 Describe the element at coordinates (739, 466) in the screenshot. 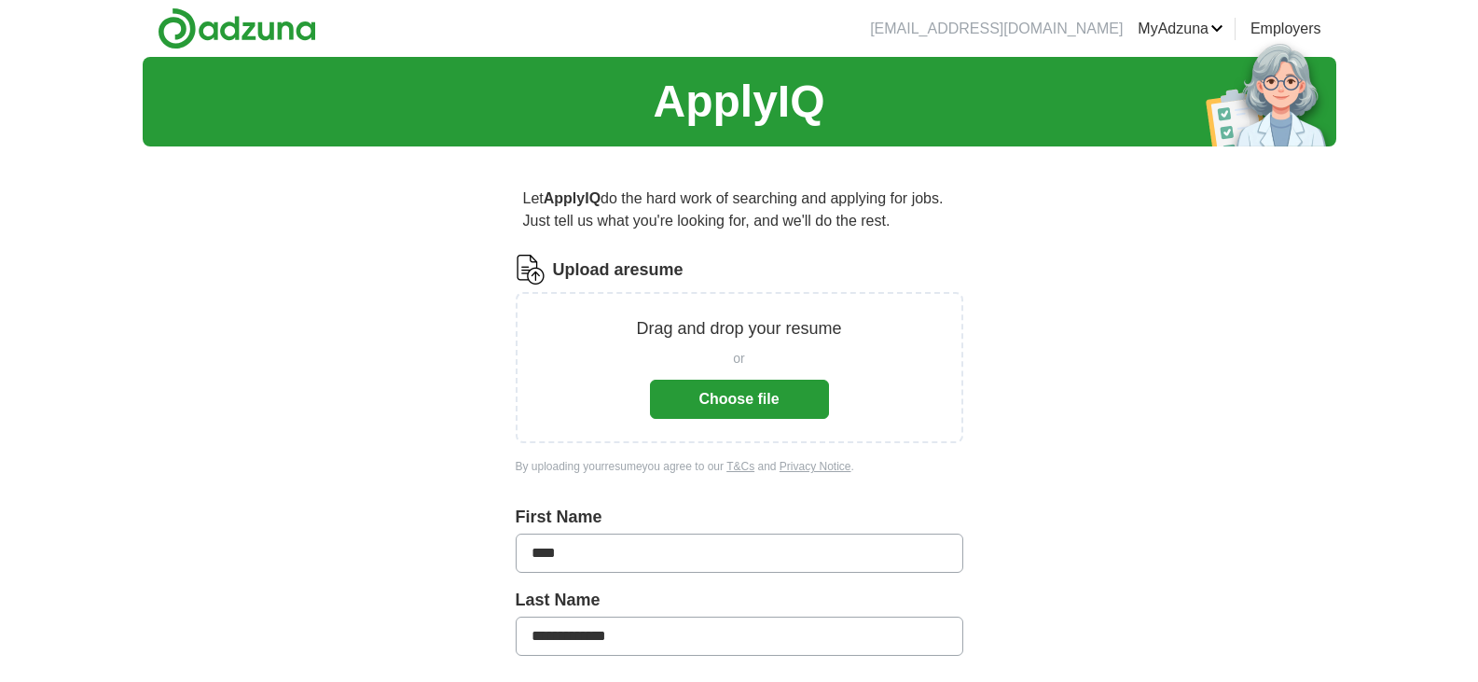

I see `div: By uploading your resume you agree to our and .` at that location.